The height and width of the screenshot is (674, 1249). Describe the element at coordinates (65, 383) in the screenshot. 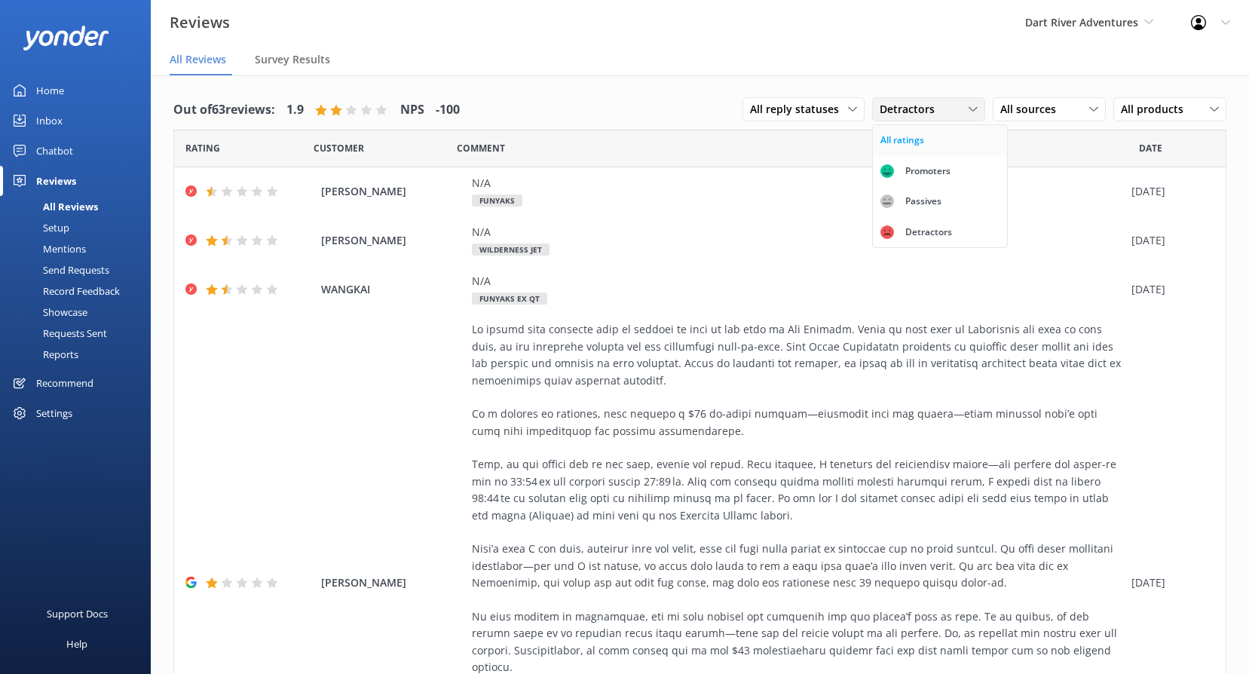

I see `div: Recommend` at that location.